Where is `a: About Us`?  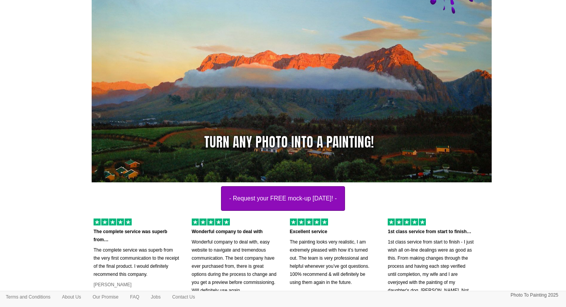 a: About Us is located at coordinates (71, 297).